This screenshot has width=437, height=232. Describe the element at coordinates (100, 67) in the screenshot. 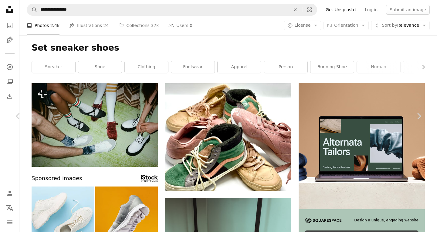

I see `a: shoe` at that location.